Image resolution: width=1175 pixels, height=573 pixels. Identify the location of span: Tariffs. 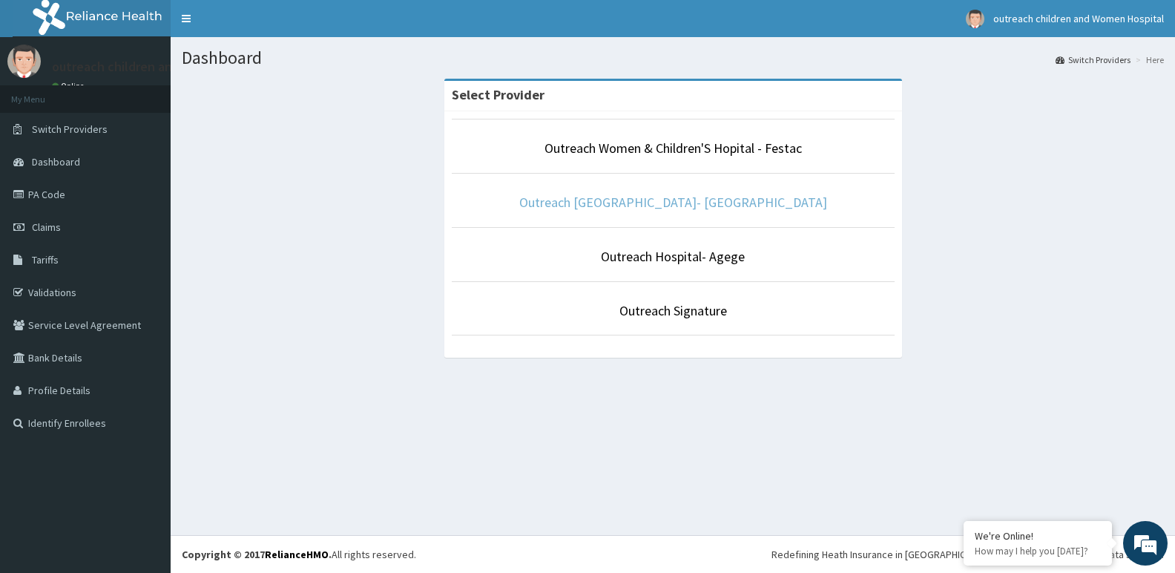
(45, 260).